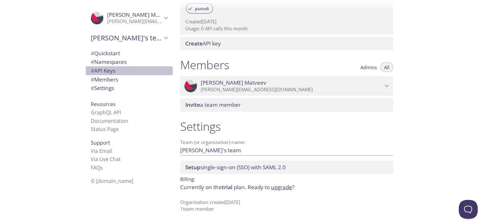 The height and width of the screenshot is (222, 484). Describe the element at coordinates (281, 187) in the screenshot. I see `a: upgrade` at that location.